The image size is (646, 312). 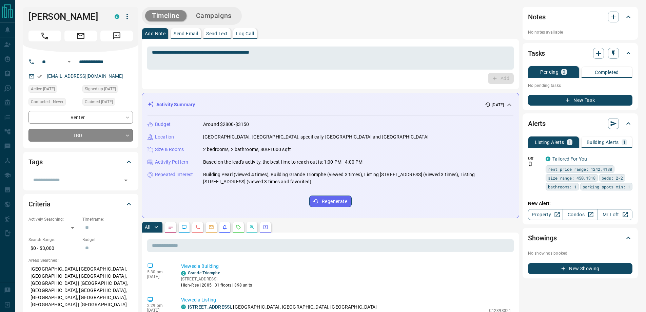 I want to click on p: Completed, so click(x=607, y=72).